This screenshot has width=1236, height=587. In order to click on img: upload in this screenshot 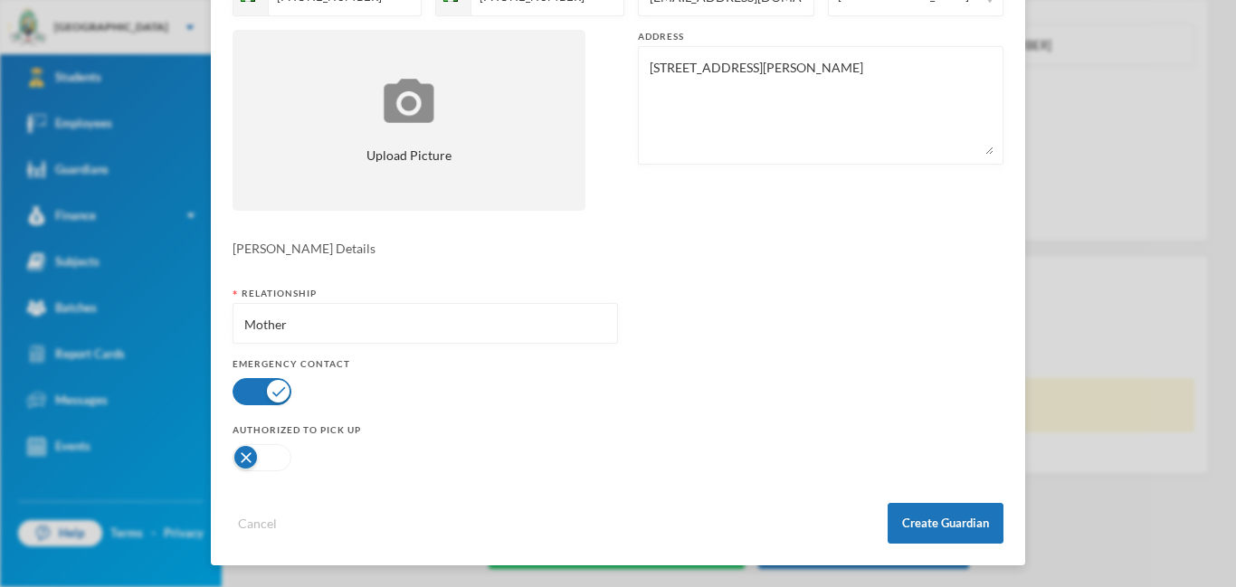, I will do `click(409, 100)`.